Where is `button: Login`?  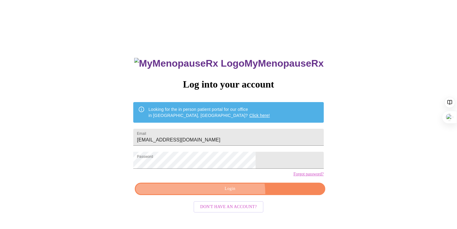
button: Login is located at coordinates (230, 189).